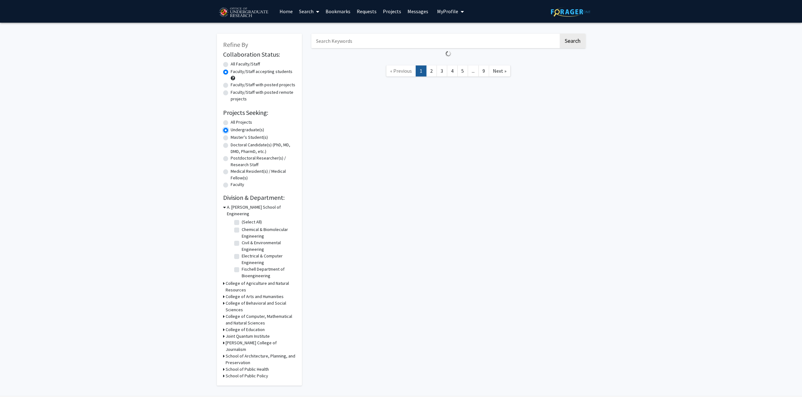  Describe the element at coordinates (448, 72) in the screenshot. I see `nav: Page navigation` at that location.